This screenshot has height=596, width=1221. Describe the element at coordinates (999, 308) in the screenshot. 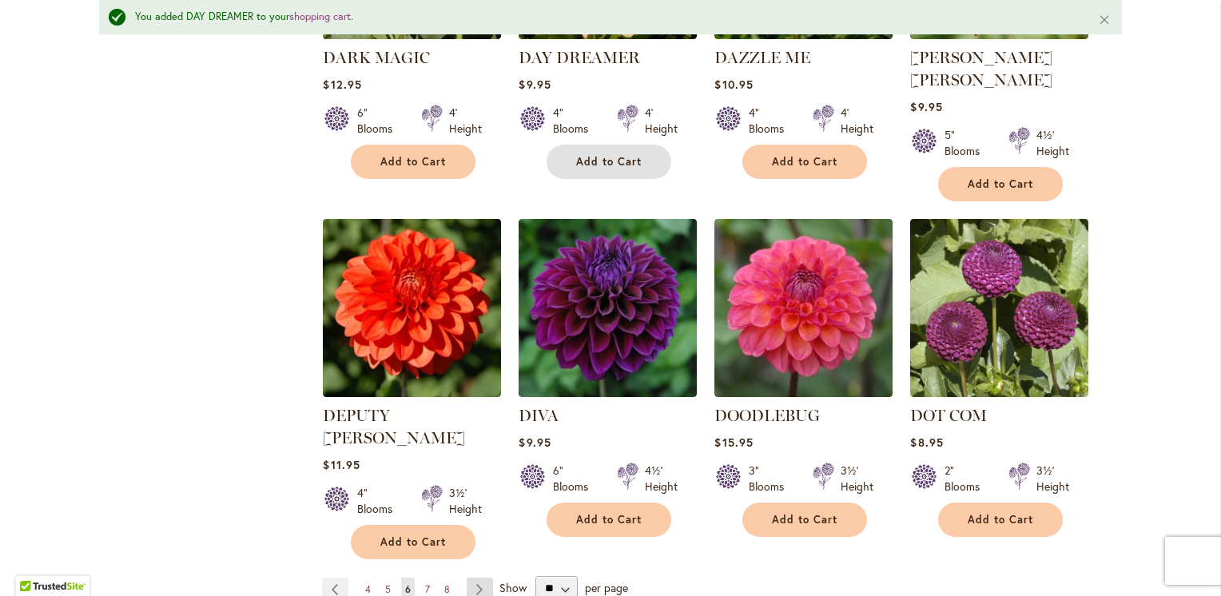

I see `img: DOT COM` at that location.